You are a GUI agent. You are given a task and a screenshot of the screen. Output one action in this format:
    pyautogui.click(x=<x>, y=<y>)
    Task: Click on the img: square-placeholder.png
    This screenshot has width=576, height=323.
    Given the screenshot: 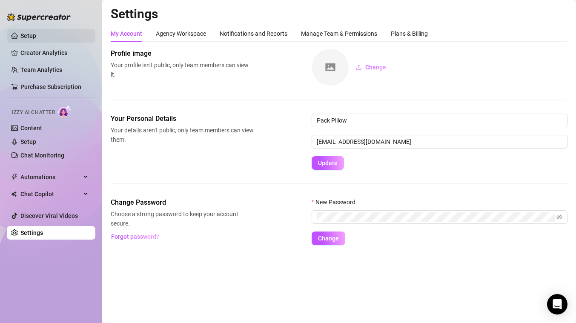 What is the action you would take?
    pyautogui.click(x=330, y=67)
    